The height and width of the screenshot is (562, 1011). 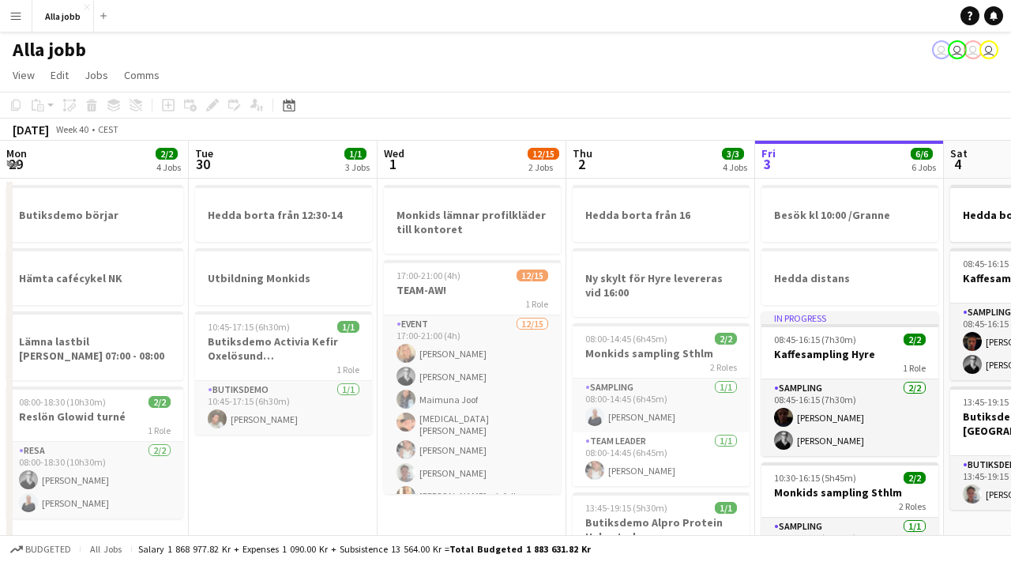 I want to click on a: Edit, so click(x=59, y=75).